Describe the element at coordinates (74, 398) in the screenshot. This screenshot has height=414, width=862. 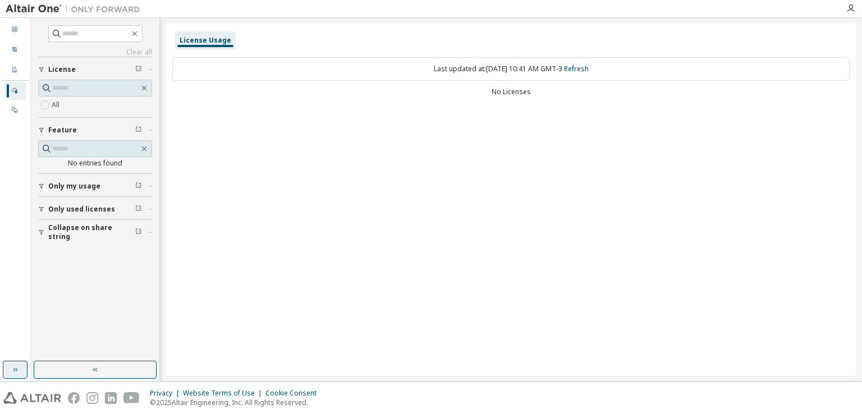
I see `img: facebook.svg` at that location.